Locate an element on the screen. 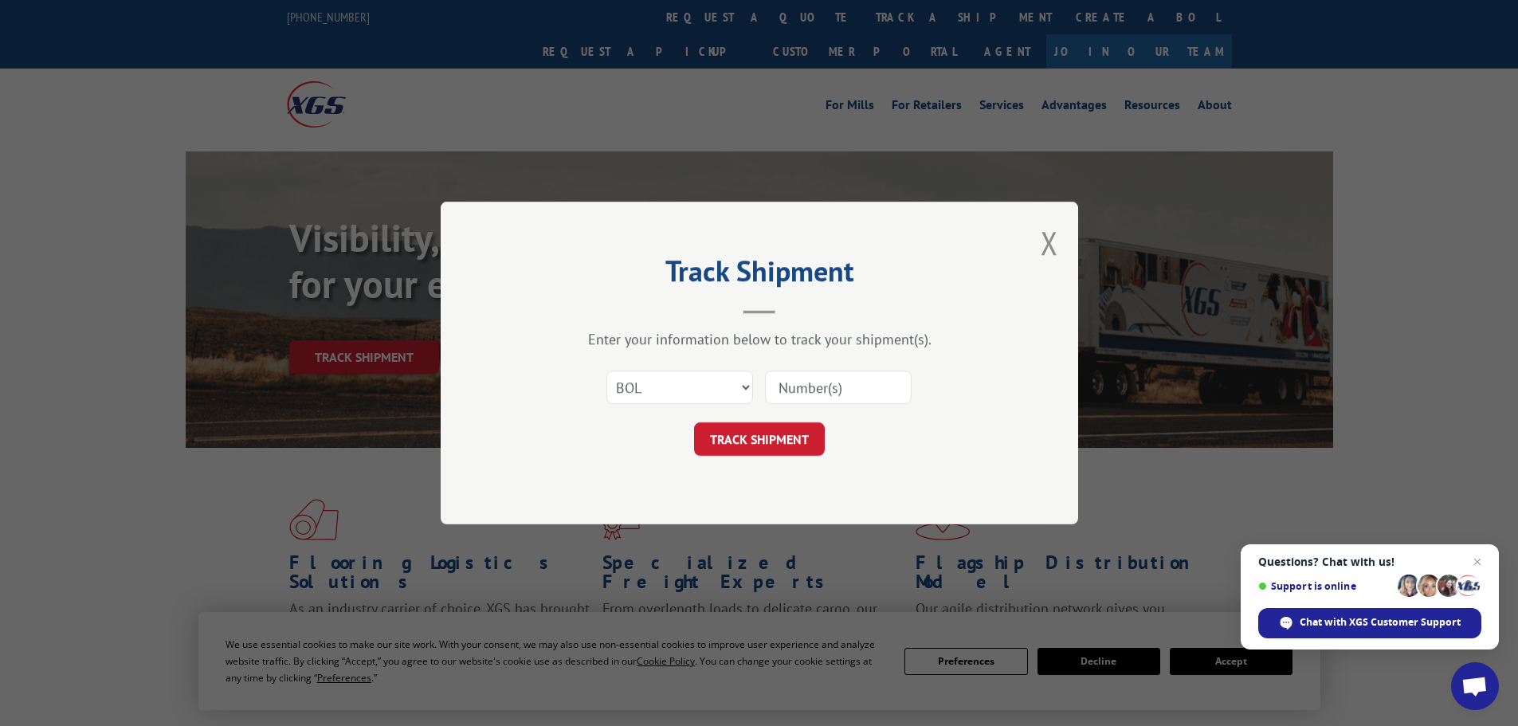  span: Close chat is located at coordinates (1477, 562).